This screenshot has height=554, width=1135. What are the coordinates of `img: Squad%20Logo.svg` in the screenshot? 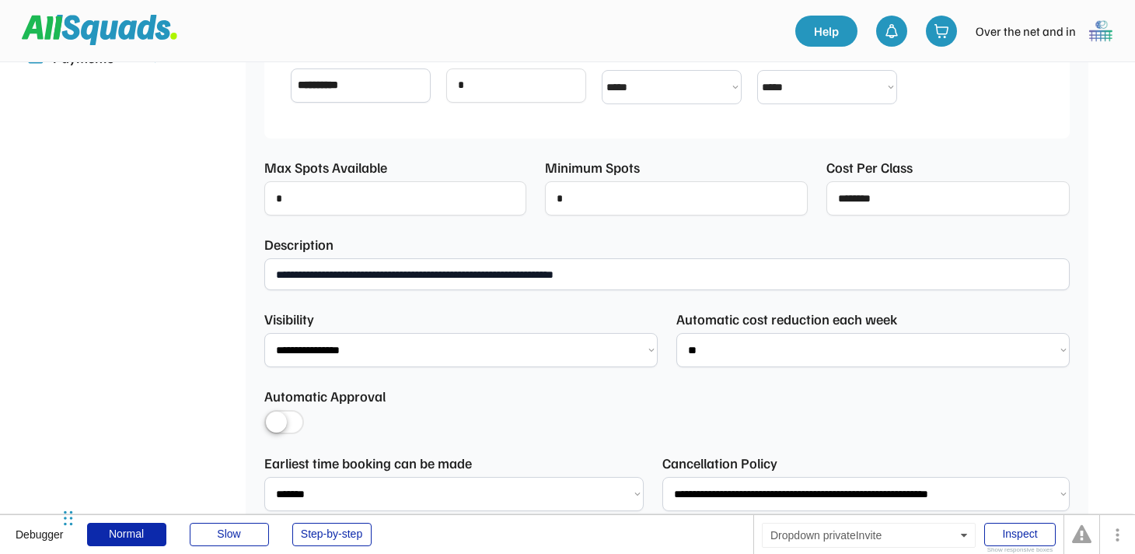 It's located at (100, 30).